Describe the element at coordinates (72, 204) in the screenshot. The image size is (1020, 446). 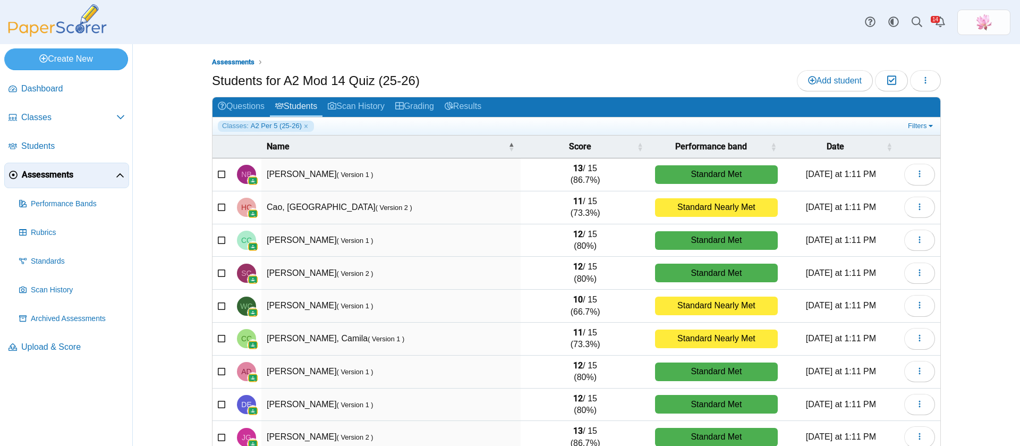
I see `a: Performance Bands` at that location.